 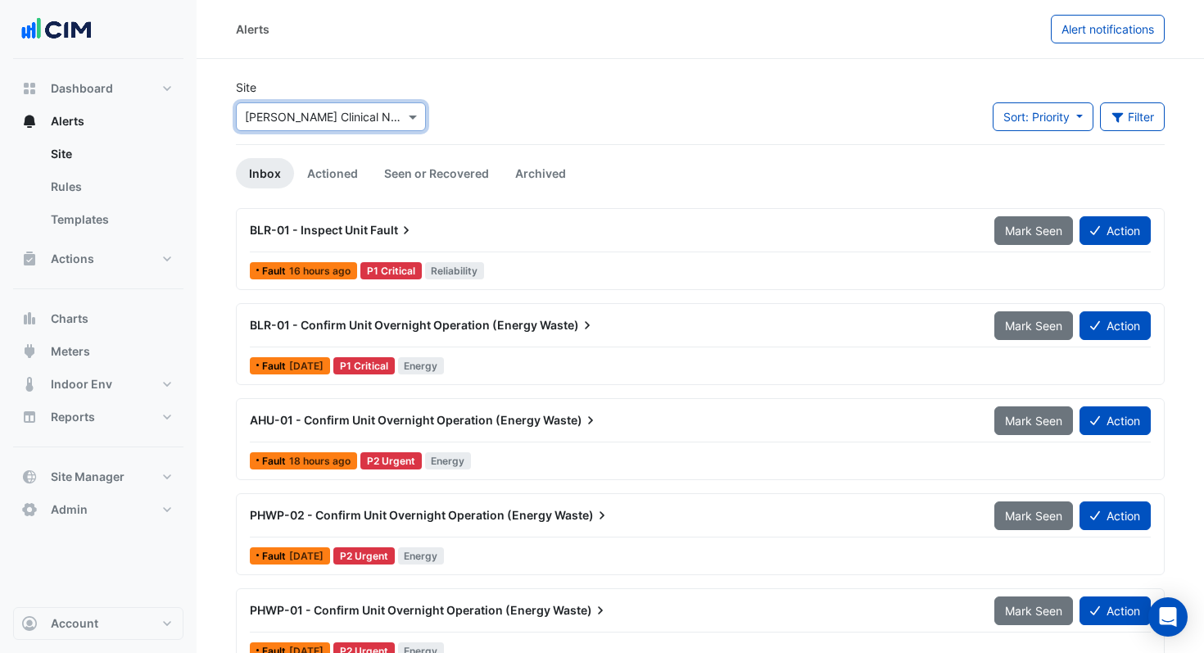 What do you see at coordinates (111, 219) in the screenshot?
I see `a: Templates` at bounding box center [111, 219].